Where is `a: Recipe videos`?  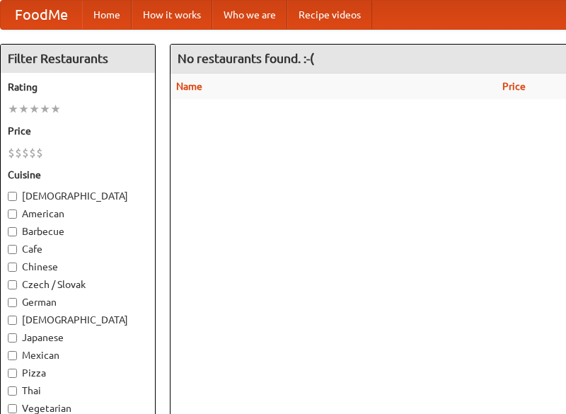 a: Recipe videos is located at coordinates (330, 15).